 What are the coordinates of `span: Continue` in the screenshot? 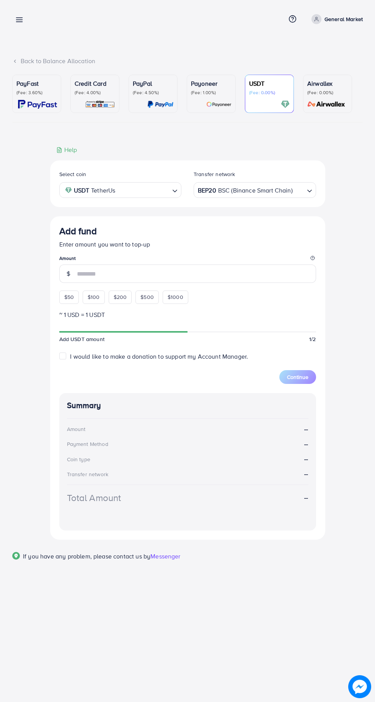 It's located at (298, 377).